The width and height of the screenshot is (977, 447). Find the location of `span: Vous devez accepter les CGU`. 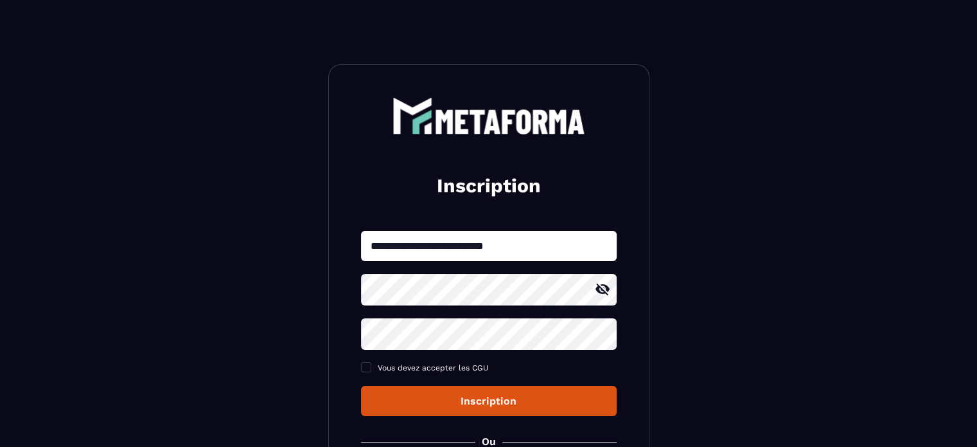

span: Vous devez accepter les CGU is located at coordinates (433, 368).